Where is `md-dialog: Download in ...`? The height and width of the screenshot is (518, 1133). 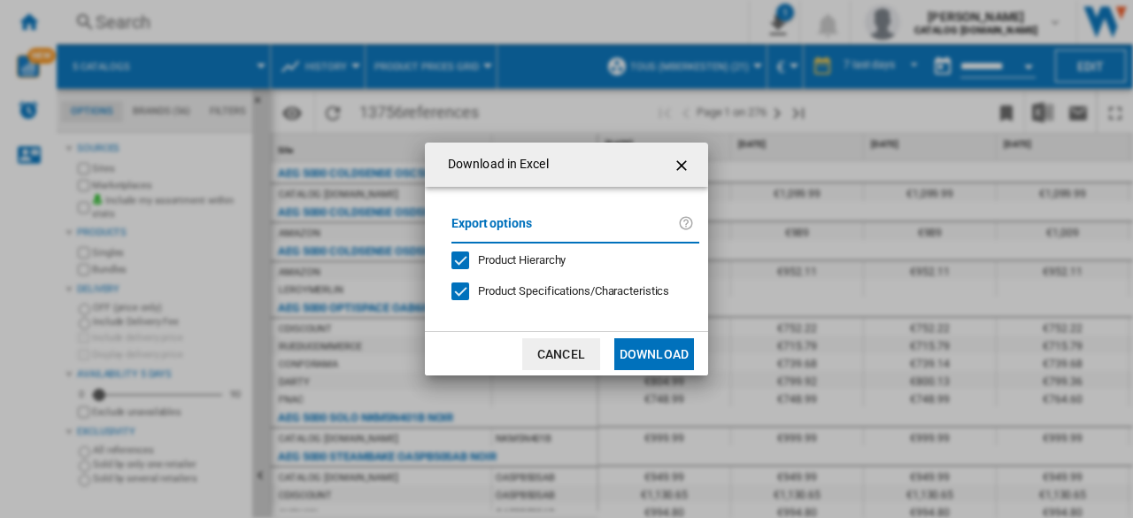 md-dialog: Download in ... is located at coordinates (566, 258).